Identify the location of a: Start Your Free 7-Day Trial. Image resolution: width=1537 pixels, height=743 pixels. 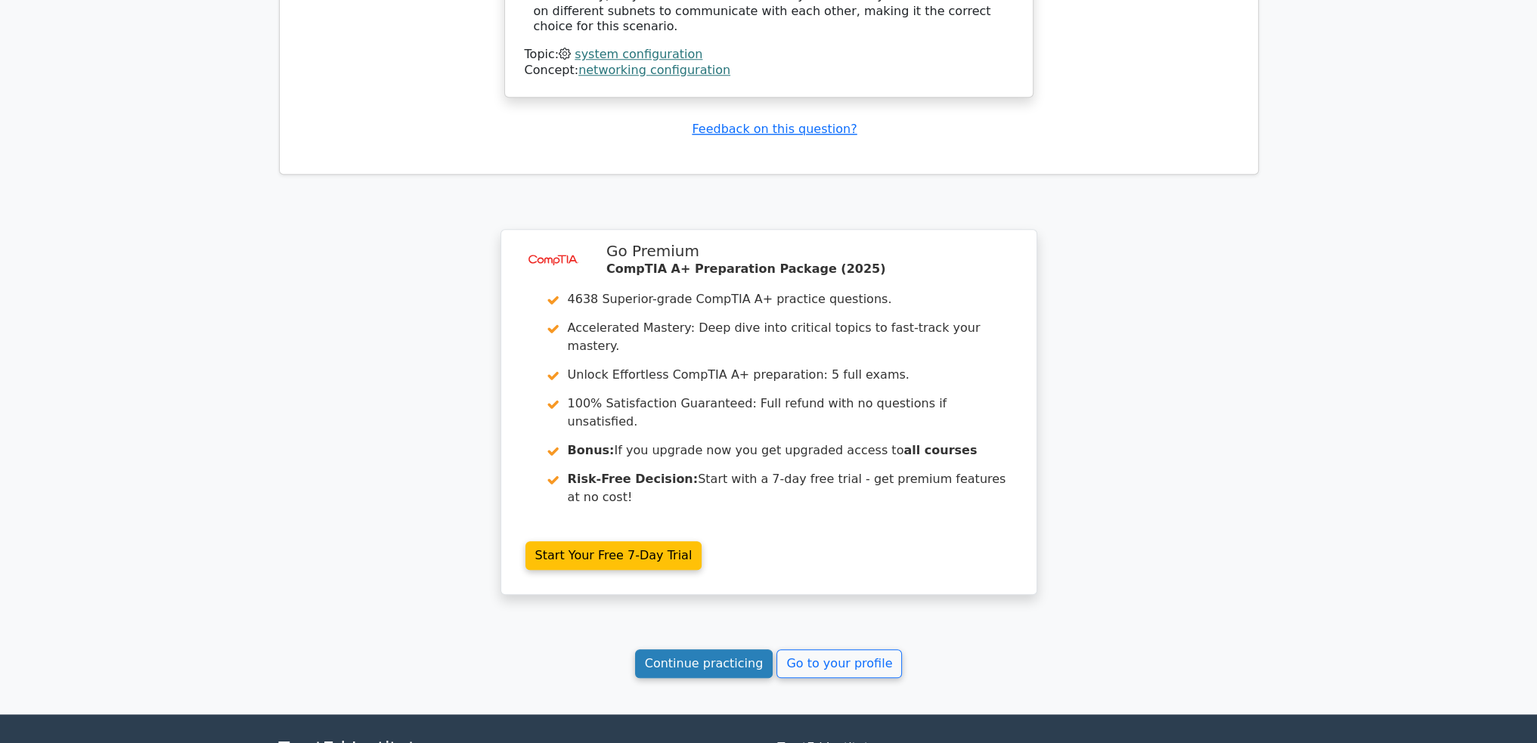
(614, 556).